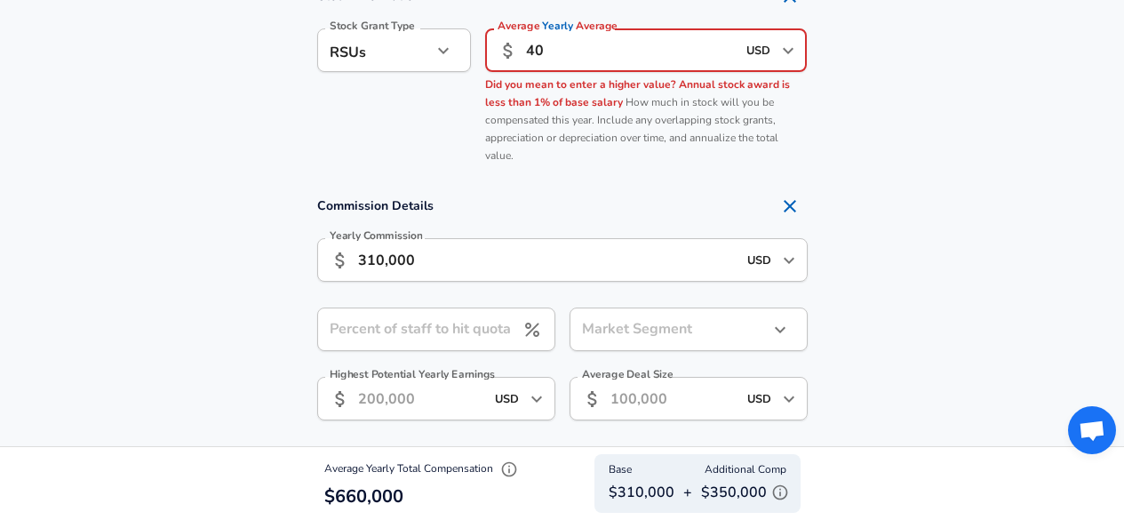 The width and height of the screenshot is (1124, 520). What do you see at coordinates (374, 50) in the screenshot?
I see `div: RSUs` at bounding box center [374, 50].